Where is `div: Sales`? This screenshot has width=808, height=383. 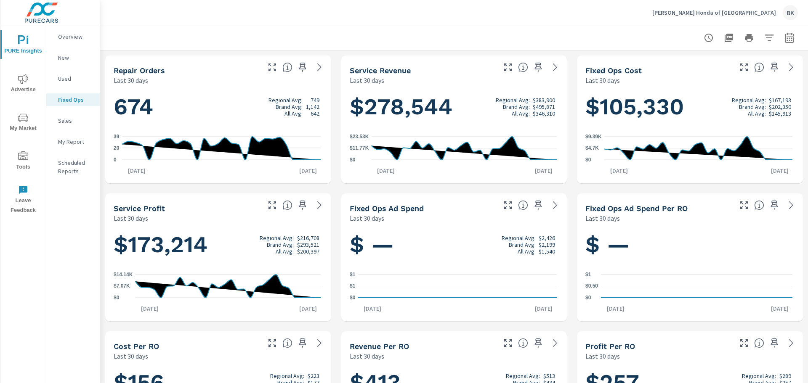 div: Sales is located at coordinates (73, 121).